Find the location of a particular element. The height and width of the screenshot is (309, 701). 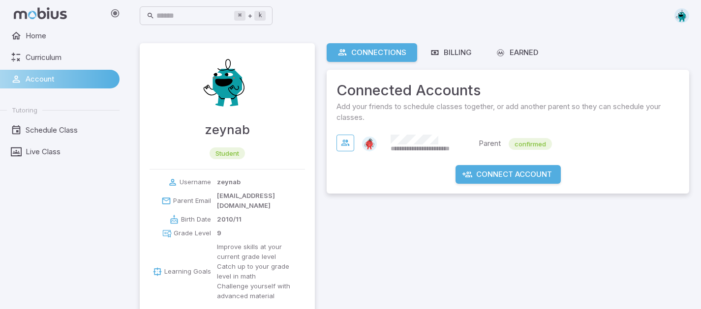

div: Earned is located at coordinates (516, 53).